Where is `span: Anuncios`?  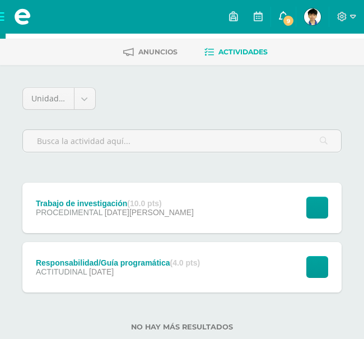
span: Anuncios is located at coordinates (158, 52).